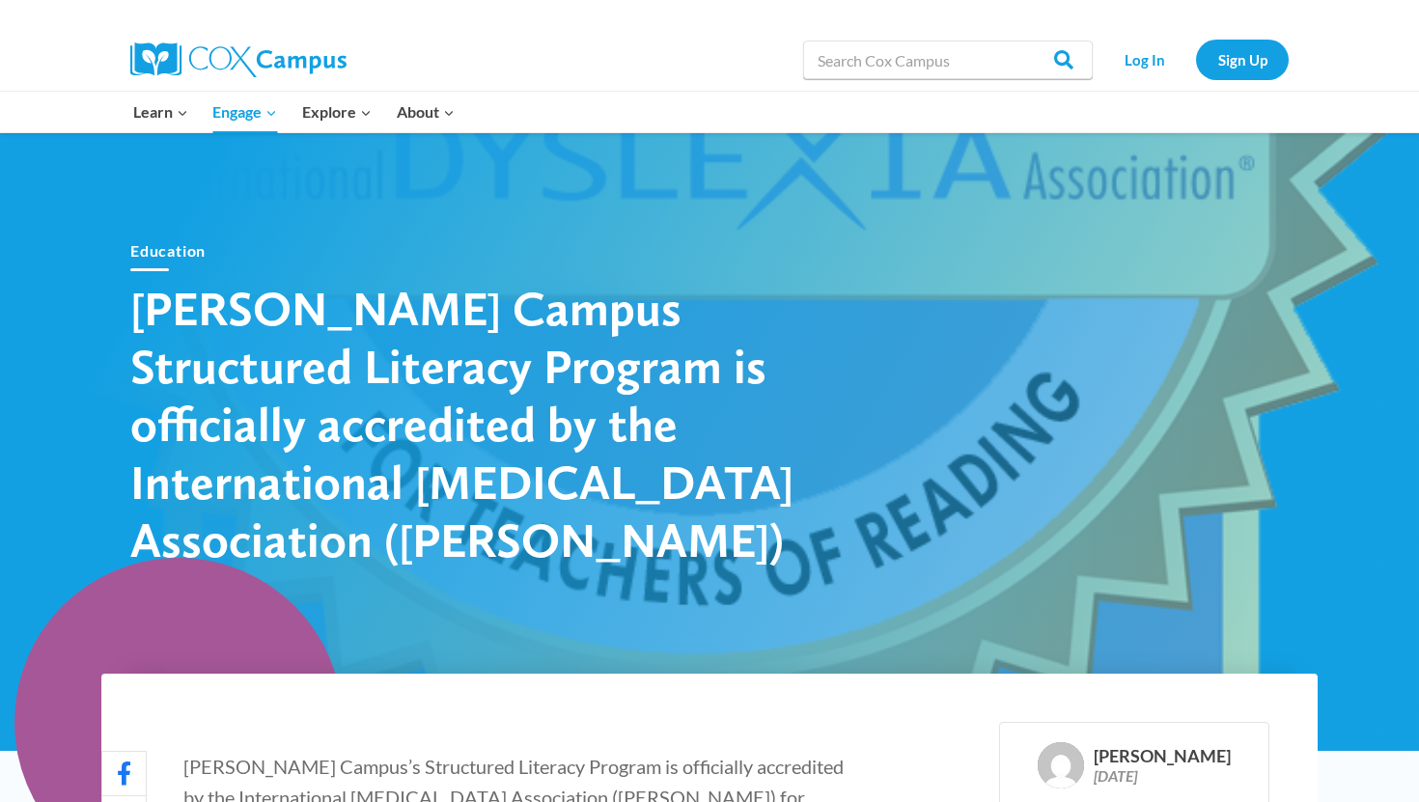 The width and height of the screenshot is (1419, 802). Describe the element at coordinates (168, 250) in the screenshot. I see `a: Education` at that location.